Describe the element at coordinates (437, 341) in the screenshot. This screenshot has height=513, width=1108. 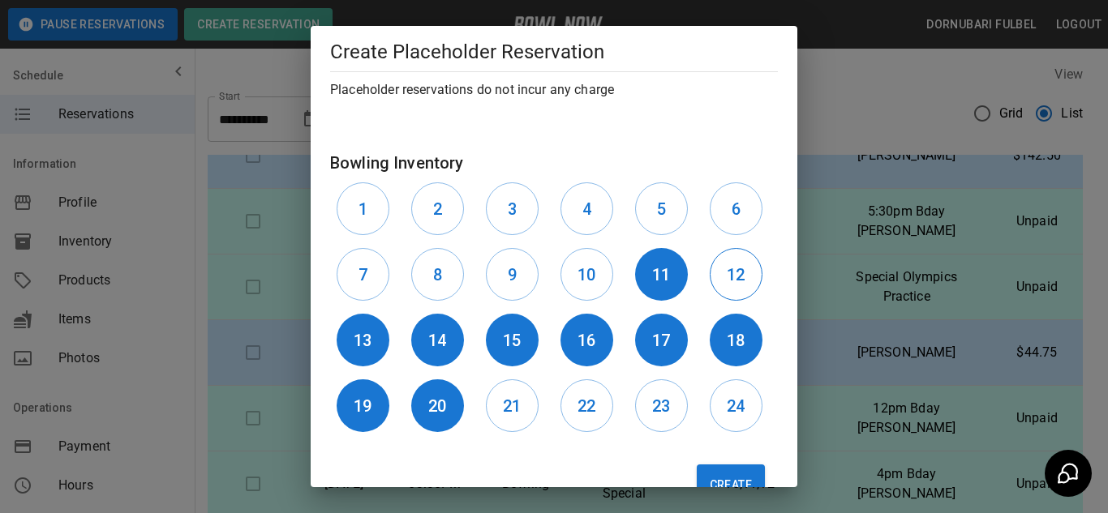
I see `h6: 14` at that location.